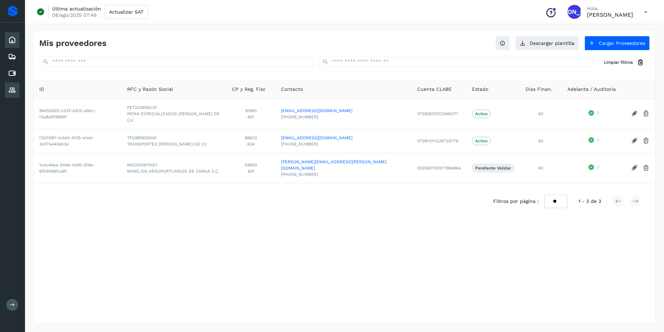 The width and height of the screenshot is (664, 332). I want to click on span: ID, so click(42, 89).